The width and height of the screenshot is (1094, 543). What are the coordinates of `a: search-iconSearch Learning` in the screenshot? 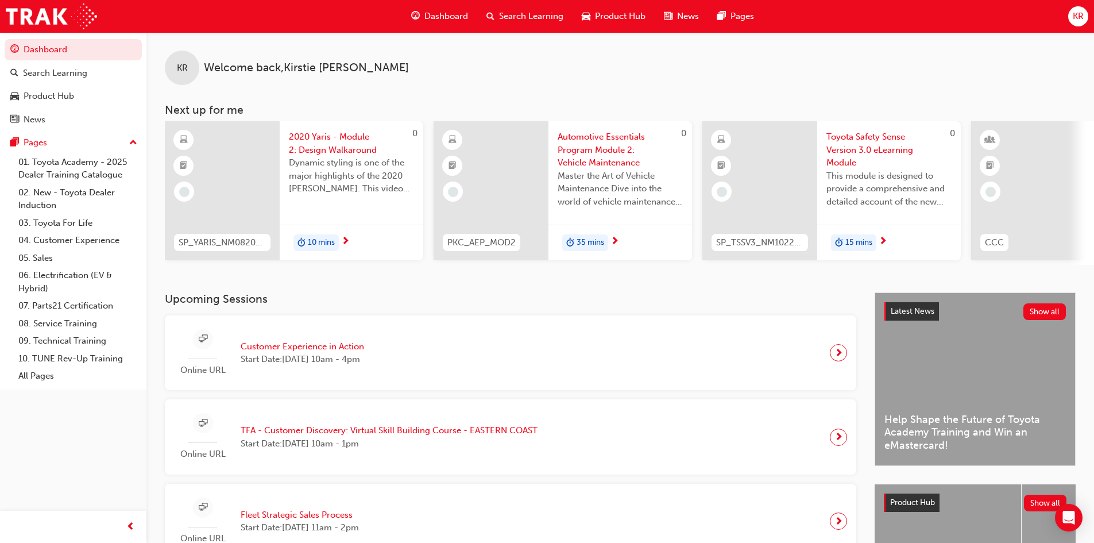 It's located at (525, 16).